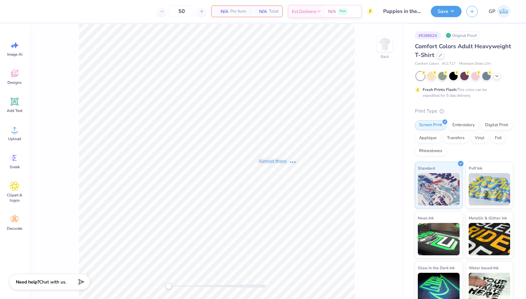  What do you see at coordinates (238, 11) in the screenshot?
I see `span: Per Item` at bounding box center [238, 11].